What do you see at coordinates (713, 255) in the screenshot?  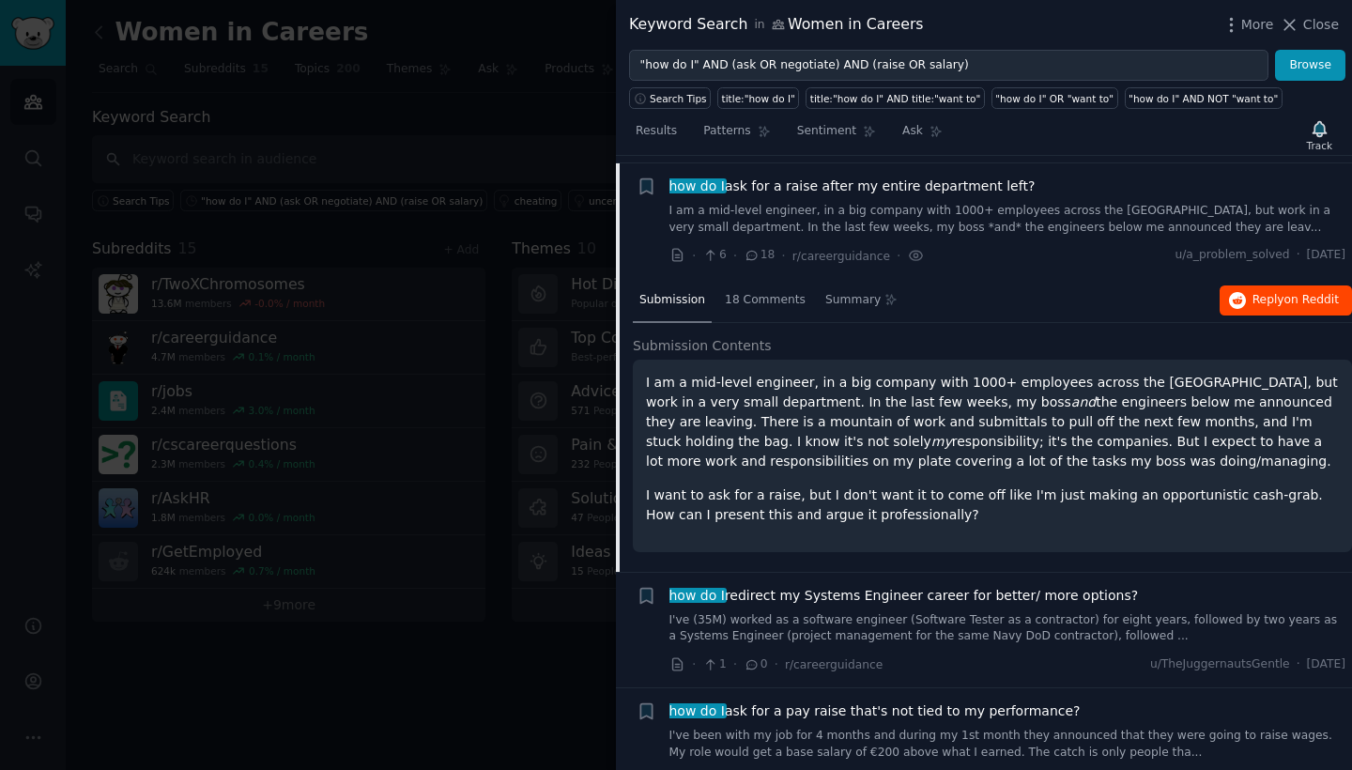 I see `span: 6` at bounding box center [713, 255].